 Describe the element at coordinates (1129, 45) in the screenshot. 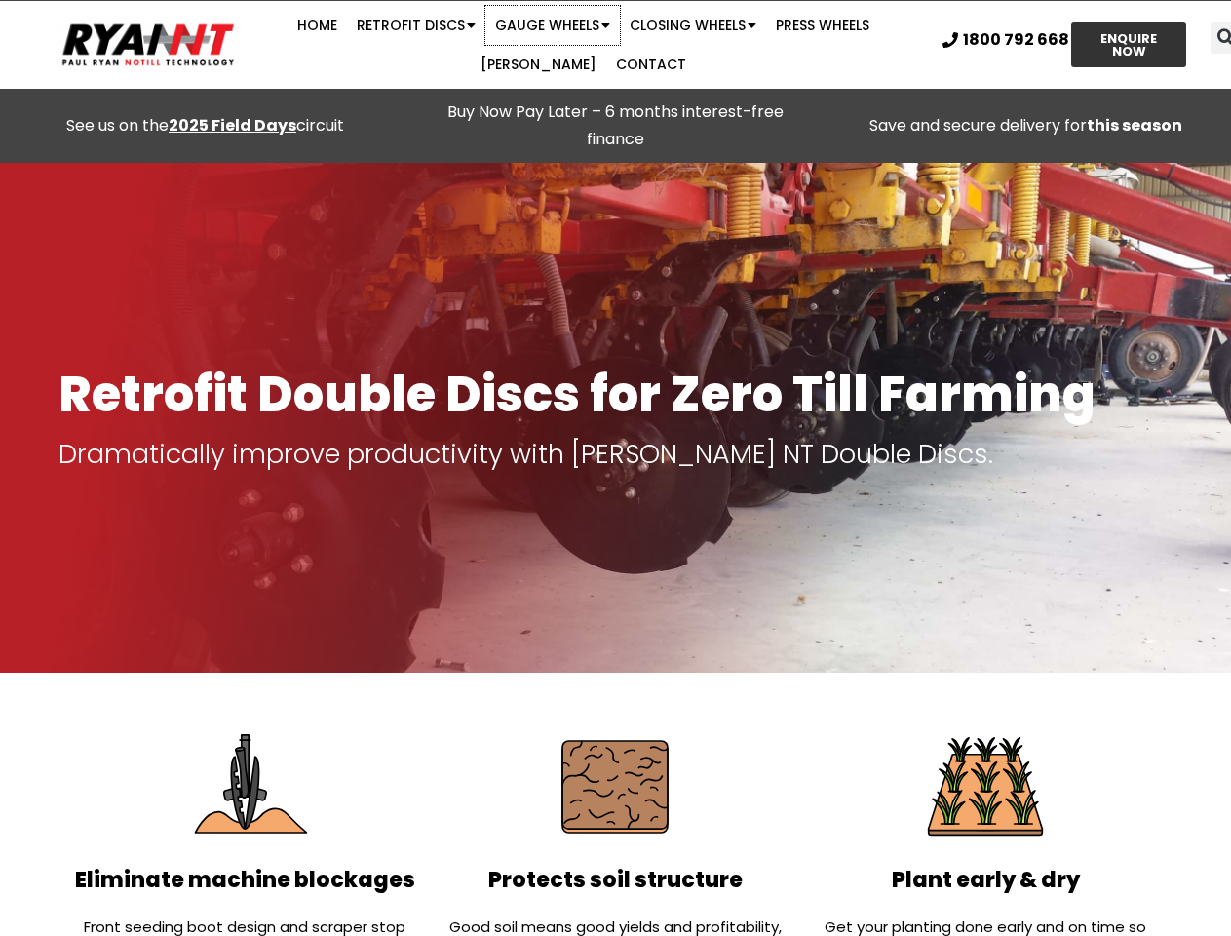

I see `a: ENQUIRE NOW` at that location.